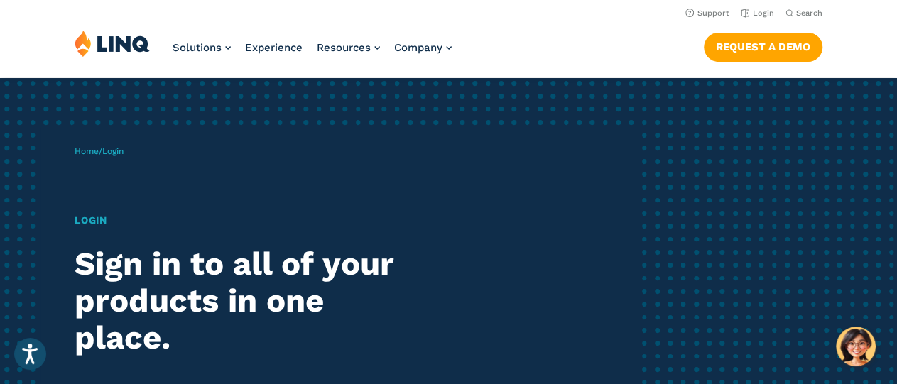 This screenshot has height=384, width=897. What do you see at coordinates (112, 43) in the screenshot?
I see `img: LINQ | K‑12 Software` at bounding box center [112, 43].